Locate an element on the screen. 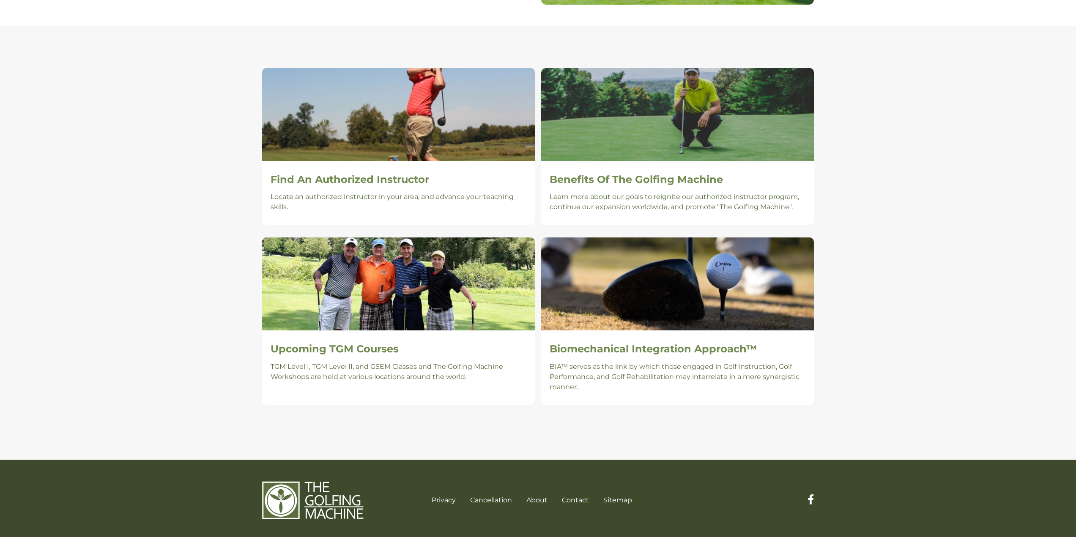 The height and width of the screenshot is (537, 1076). a: Cancellation is located at coordinates (491, 500).